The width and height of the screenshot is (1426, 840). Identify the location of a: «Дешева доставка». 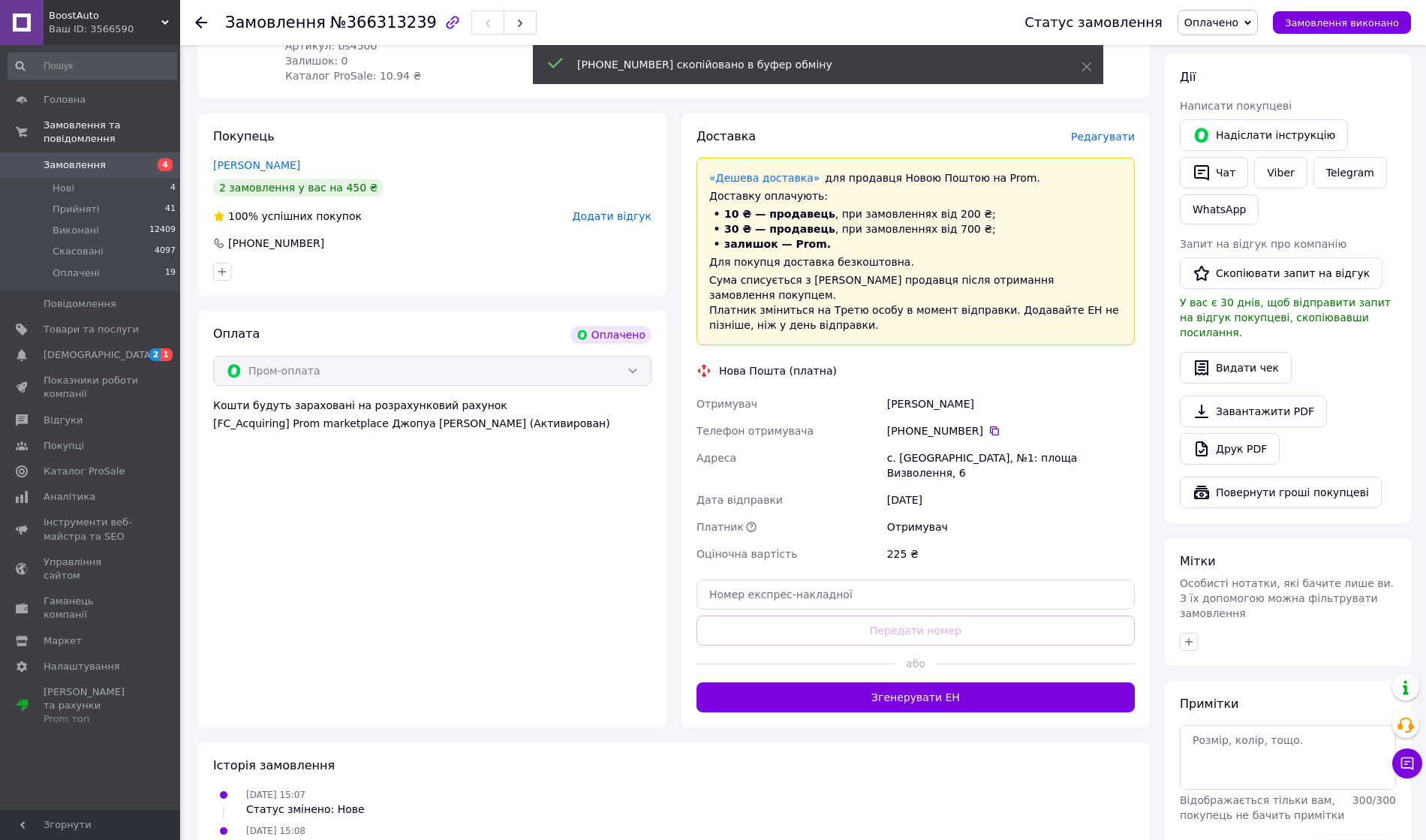
(764, 177).